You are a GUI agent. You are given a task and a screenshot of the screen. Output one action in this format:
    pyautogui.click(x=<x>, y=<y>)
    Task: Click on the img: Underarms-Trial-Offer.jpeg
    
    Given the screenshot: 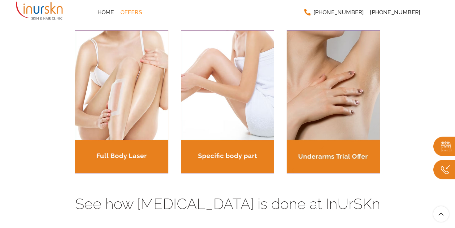 What is the action you would take?
    pyautogui.click(x=333, y=102)
    